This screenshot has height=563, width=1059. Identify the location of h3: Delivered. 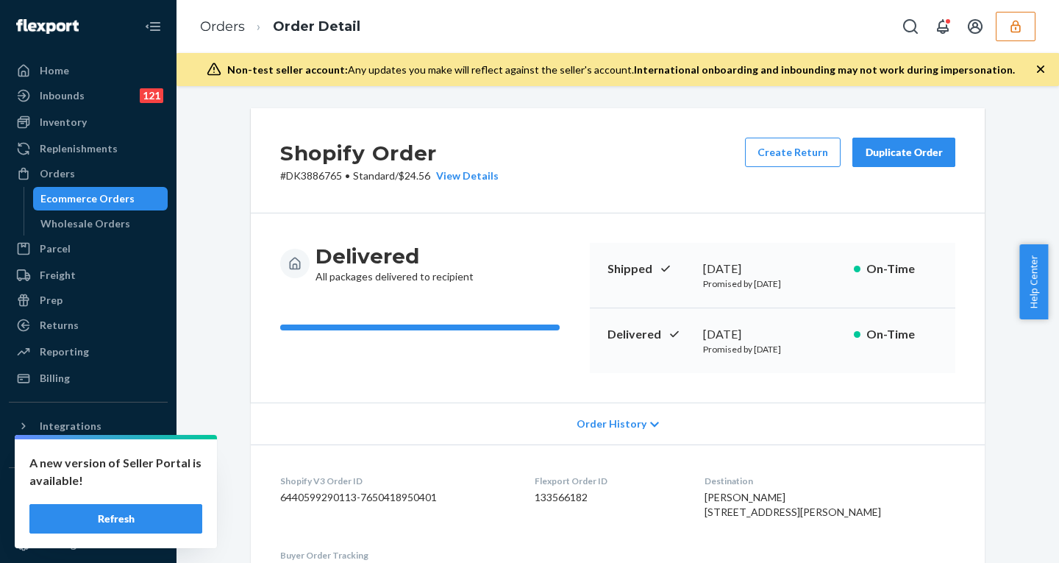
(394, 256).